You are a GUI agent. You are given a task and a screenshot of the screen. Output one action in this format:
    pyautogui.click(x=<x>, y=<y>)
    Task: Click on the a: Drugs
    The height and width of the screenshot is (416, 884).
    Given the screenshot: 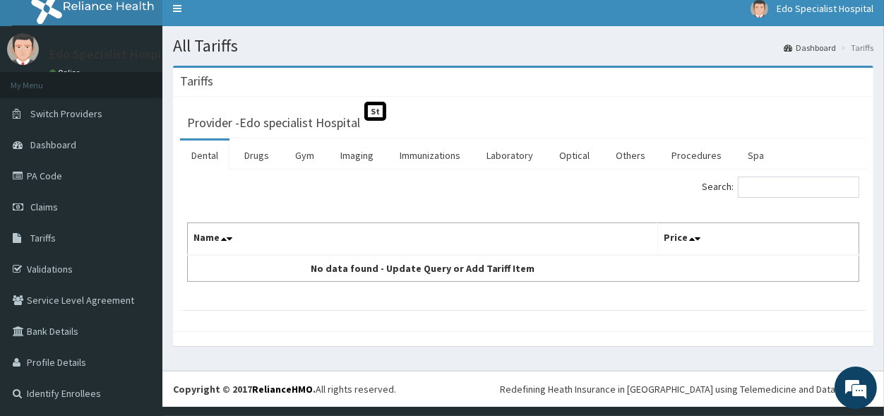 What is the action you would take?
    pyautogui.click(x=256, y=155)
    